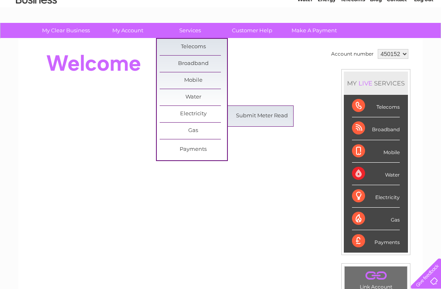 The height and width of the screenshot is (289, 441). Describe the element at coordinates (376, 151) in the screenshot. I see `div: Mobile` at that location.